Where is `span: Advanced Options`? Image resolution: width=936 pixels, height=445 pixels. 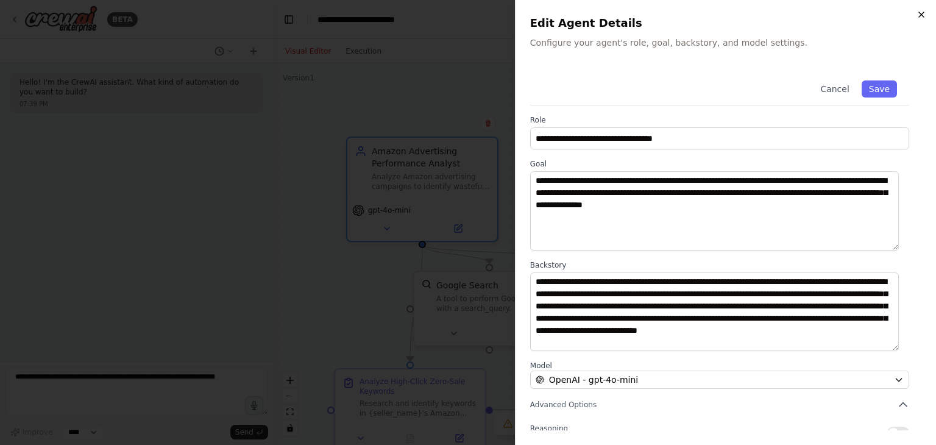
span: Advanced Options is located at coordinates (563, 405).